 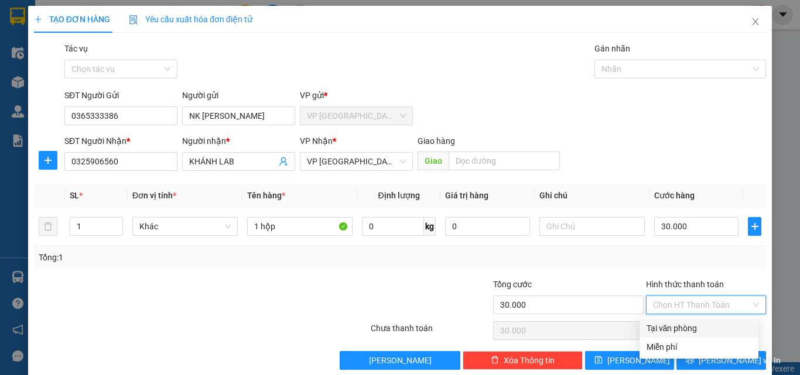 I want to click on span: printer, so click(x=689, y=361).